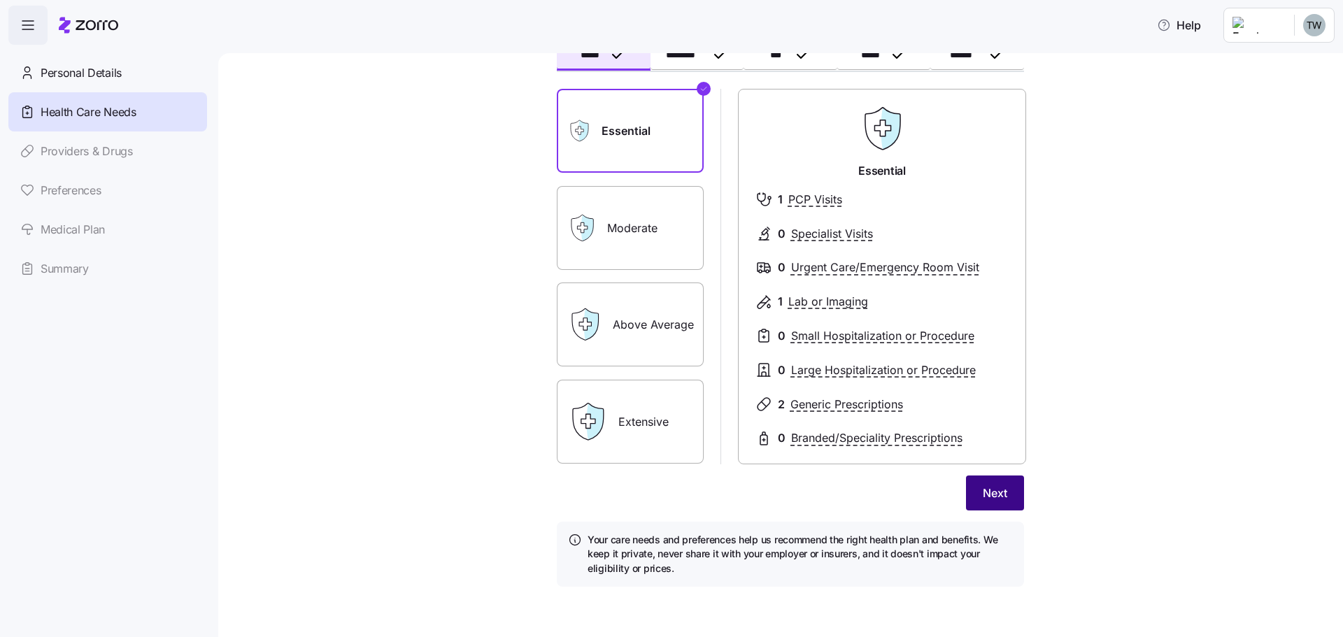 The image size is (1343, 637). I want to click on span: 2, so click(781, 404).